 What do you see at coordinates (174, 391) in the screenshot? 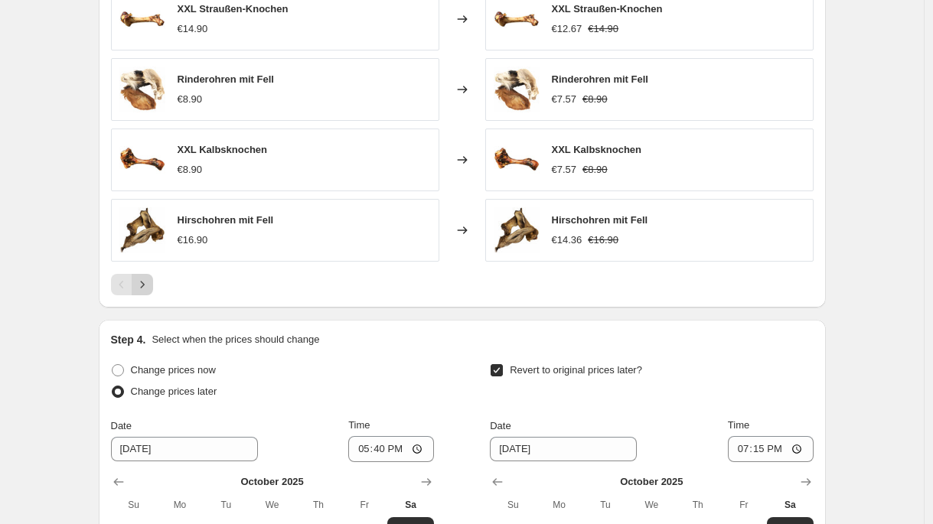
I see `span: Change prices later` at bounding box center [174, 391].